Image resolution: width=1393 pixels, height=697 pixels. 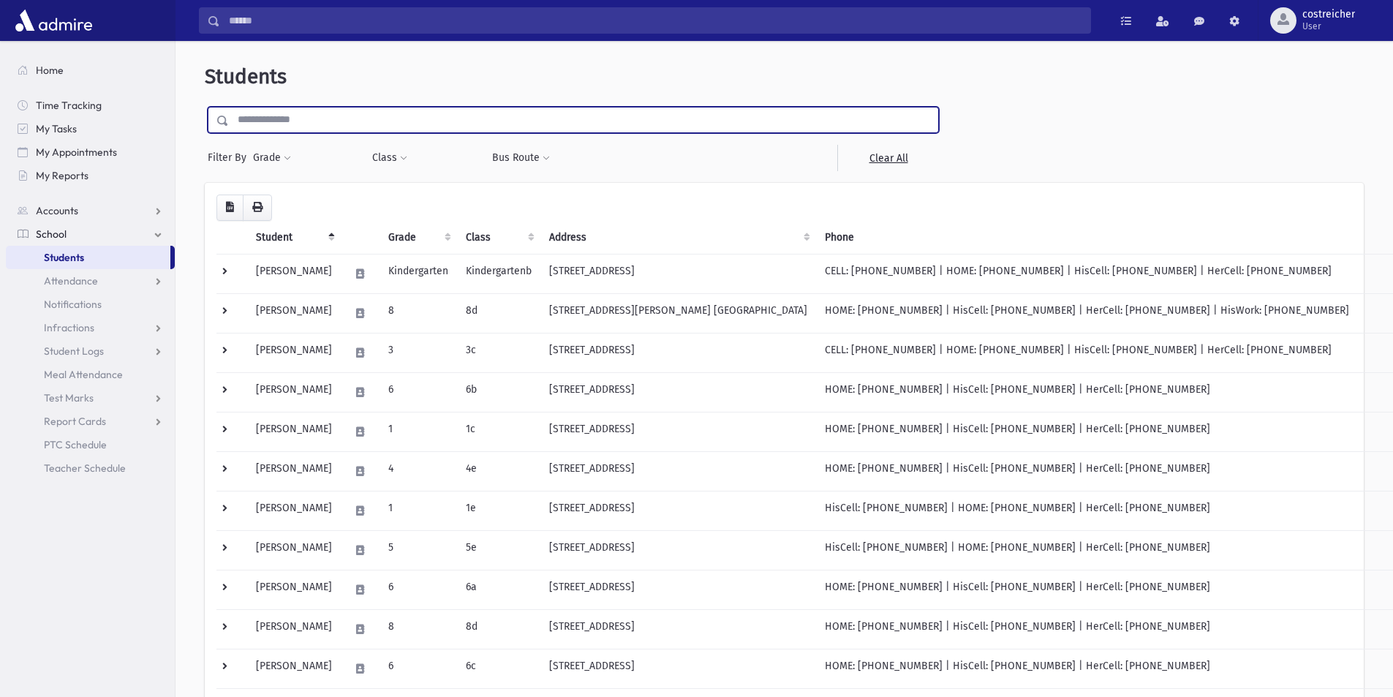 What do you see at coordinates (499, 352) in the screenshot?
I see `td: 3c` at bounding box center [499, 352].